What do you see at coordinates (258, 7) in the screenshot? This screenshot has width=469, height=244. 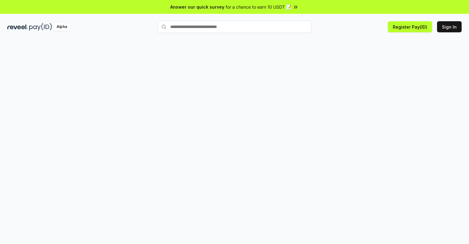 I see `span: for a chance to earn 10 USDT 📝` at bounding box center [258, 7].